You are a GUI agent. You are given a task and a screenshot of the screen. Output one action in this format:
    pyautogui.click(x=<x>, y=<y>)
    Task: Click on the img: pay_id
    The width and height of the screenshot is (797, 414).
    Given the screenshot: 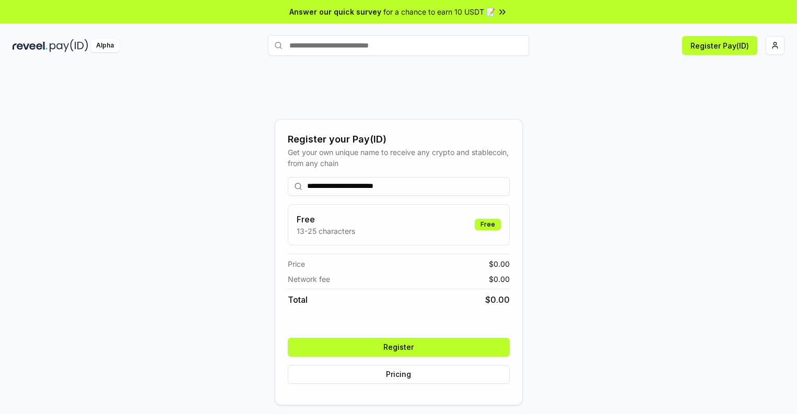 What is the action you would take?
    pyautogui.click(x=69, y=45)
    